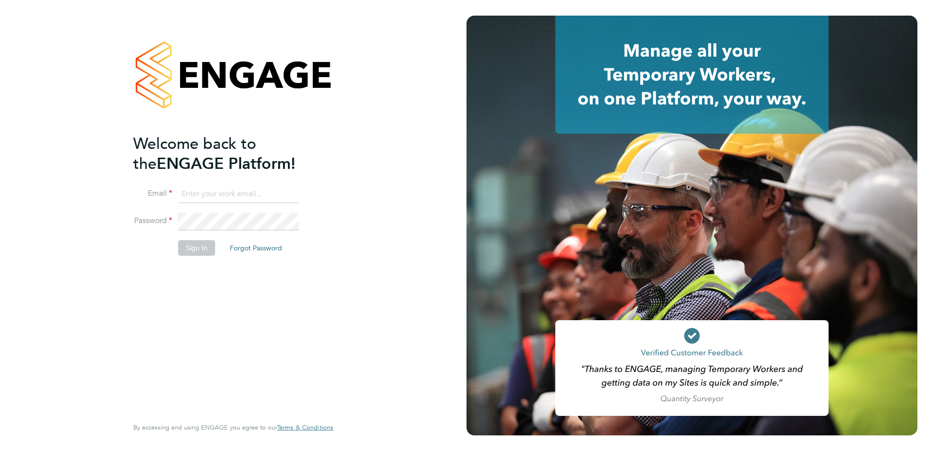 The image size is (933, 451). What do you see at coordinates (153, 221) in the screenshot?
I see `label: Password` at bounding box center [153, 221].